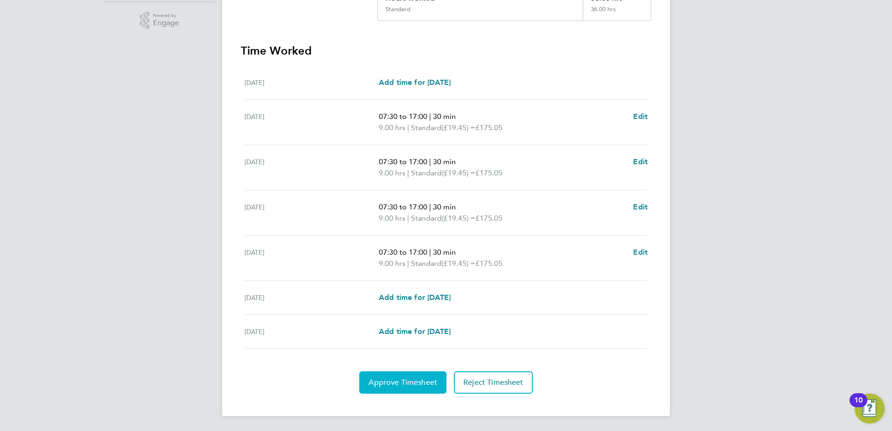 This screenshot has width=892, height=431. I want to click on button: Open Resource Center, 10 new notifications, so click(870, 409).